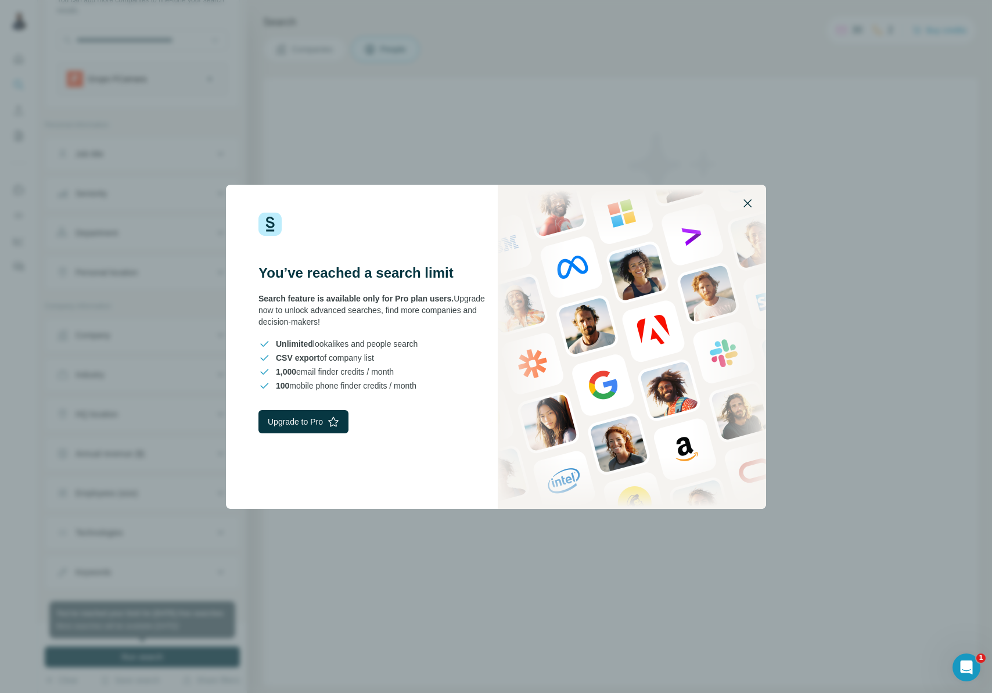 The width and height of the screenshot is (992, 693). I want to click on span: Search feature is available only for Pro plan users., so click(356, 299).